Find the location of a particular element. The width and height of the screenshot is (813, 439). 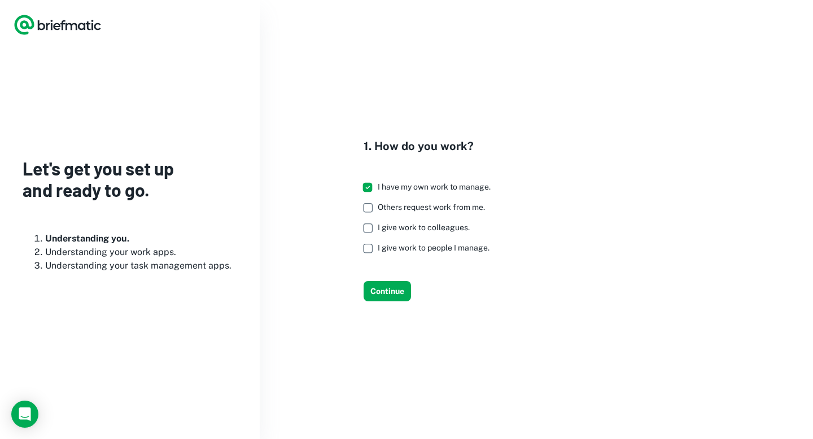

li: Understanding your task management apps. is located at coordinates (141, 266).